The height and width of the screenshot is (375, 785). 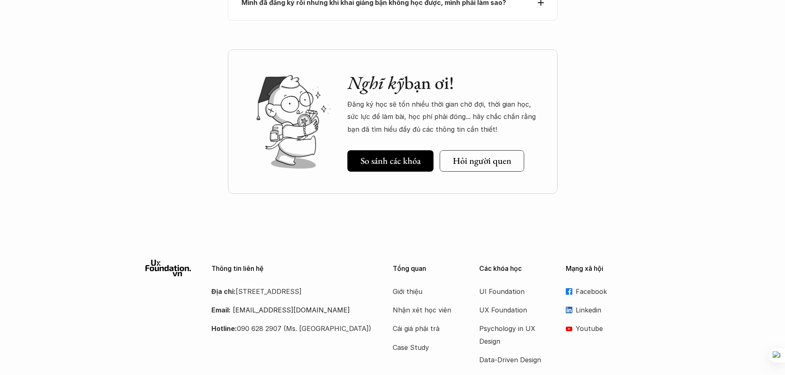 What do you see at coordinates (603, 329) in the screenshot?
I see `a: Youtube` at bounding box center [603, 329].